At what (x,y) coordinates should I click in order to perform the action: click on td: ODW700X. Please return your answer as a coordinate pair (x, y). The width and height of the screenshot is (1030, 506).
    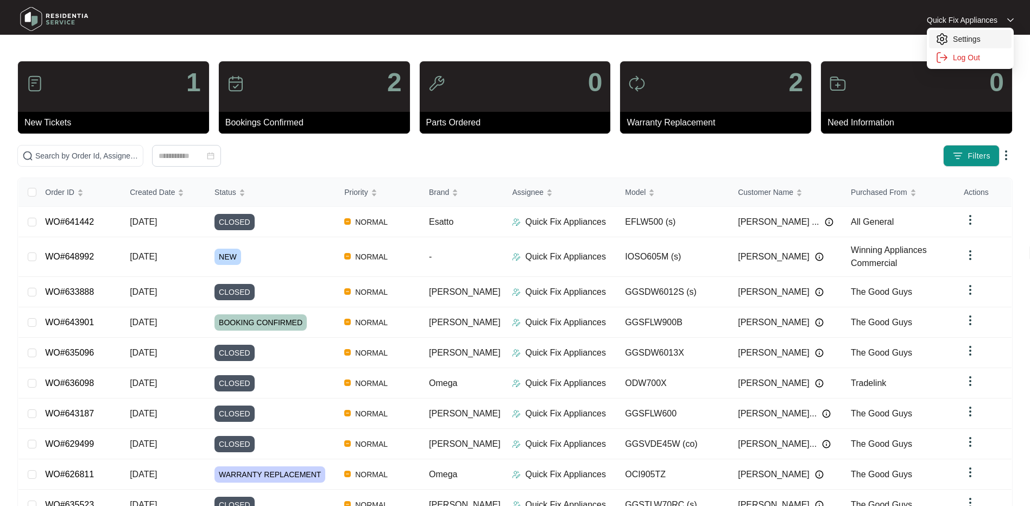
    Looking at the image, I should click on (672, 383).